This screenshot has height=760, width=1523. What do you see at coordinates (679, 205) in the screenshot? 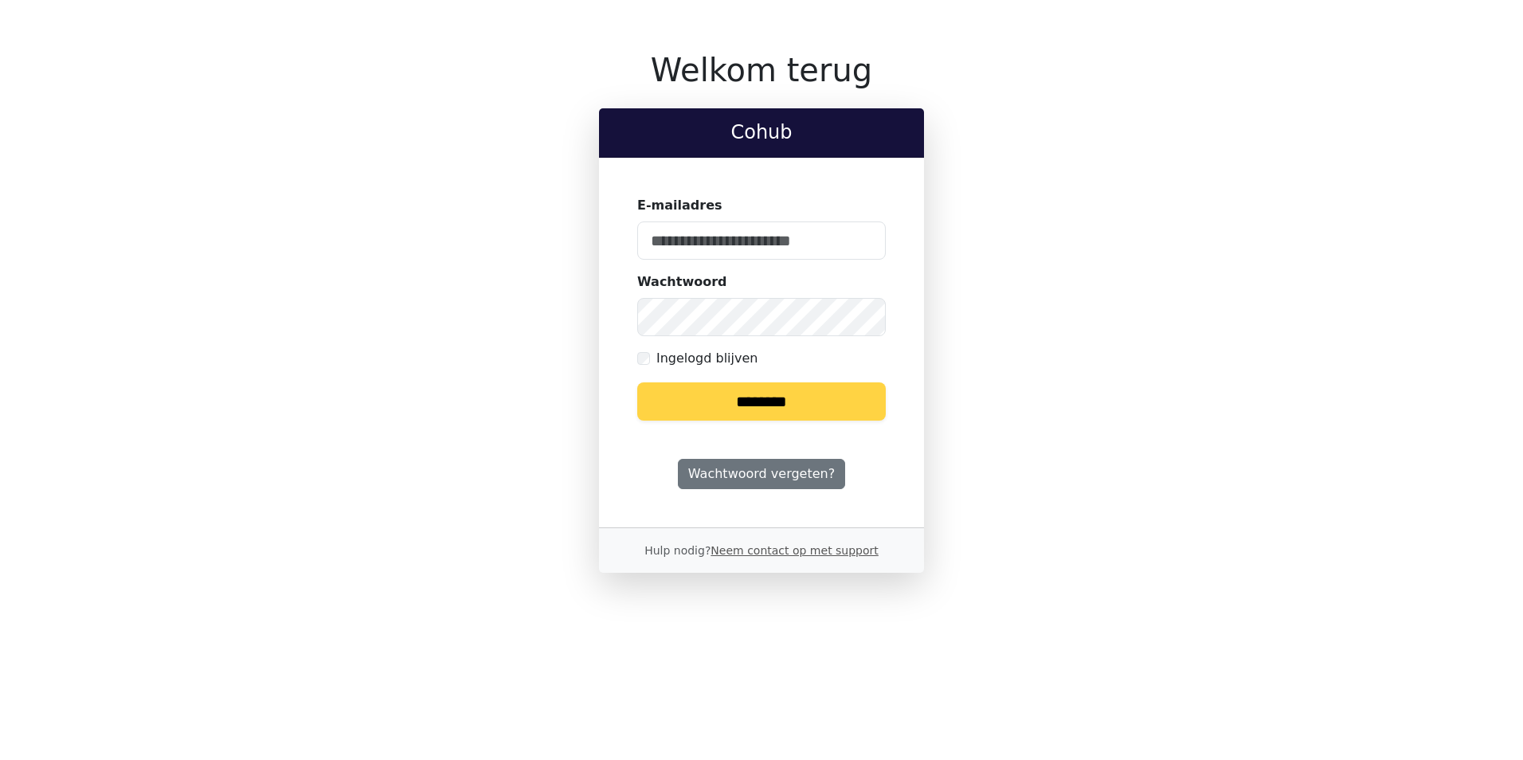
I see `label: E-mailadres` at bounding box center [679, 205].